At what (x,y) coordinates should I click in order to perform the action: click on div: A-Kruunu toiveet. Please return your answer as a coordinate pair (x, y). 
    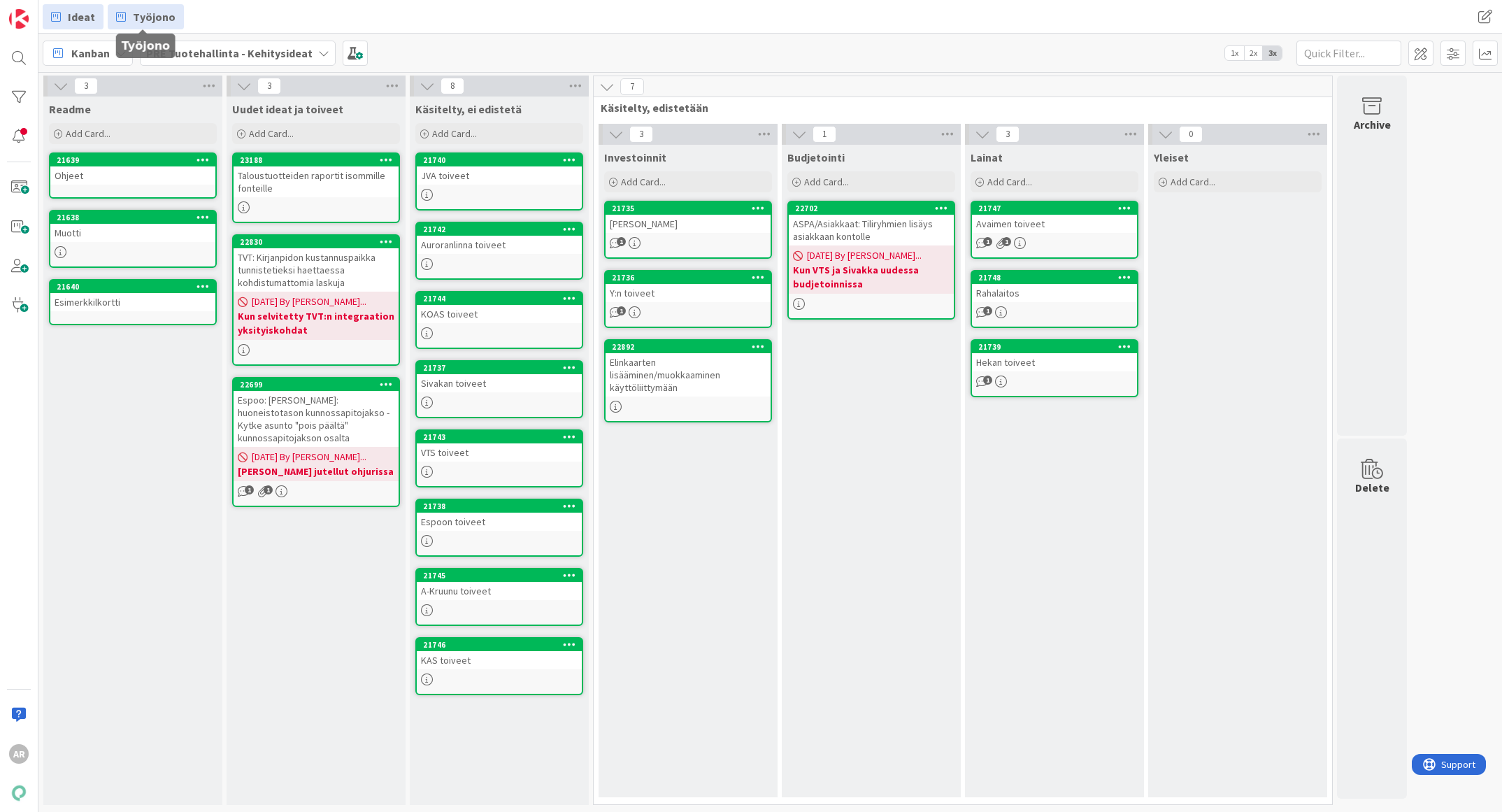
    Looking at the image, I should click on (499, 590).